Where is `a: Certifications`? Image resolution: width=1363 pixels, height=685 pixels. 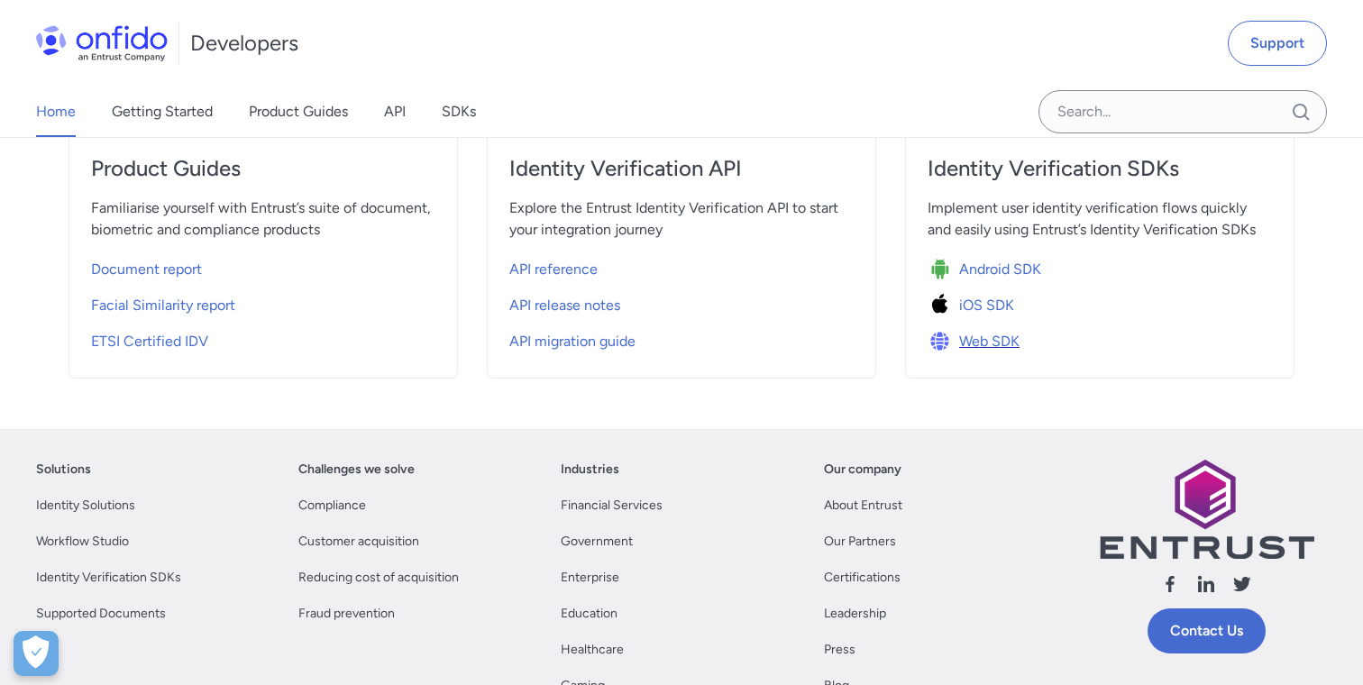 a: Certifications is located at coordinates (862, 578).